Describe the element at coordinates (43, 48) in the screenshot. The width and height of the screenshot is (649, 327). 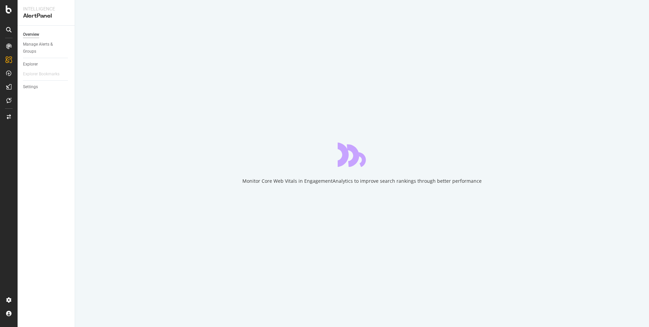
I see `div: Manage Alerts & Groups` at that location.